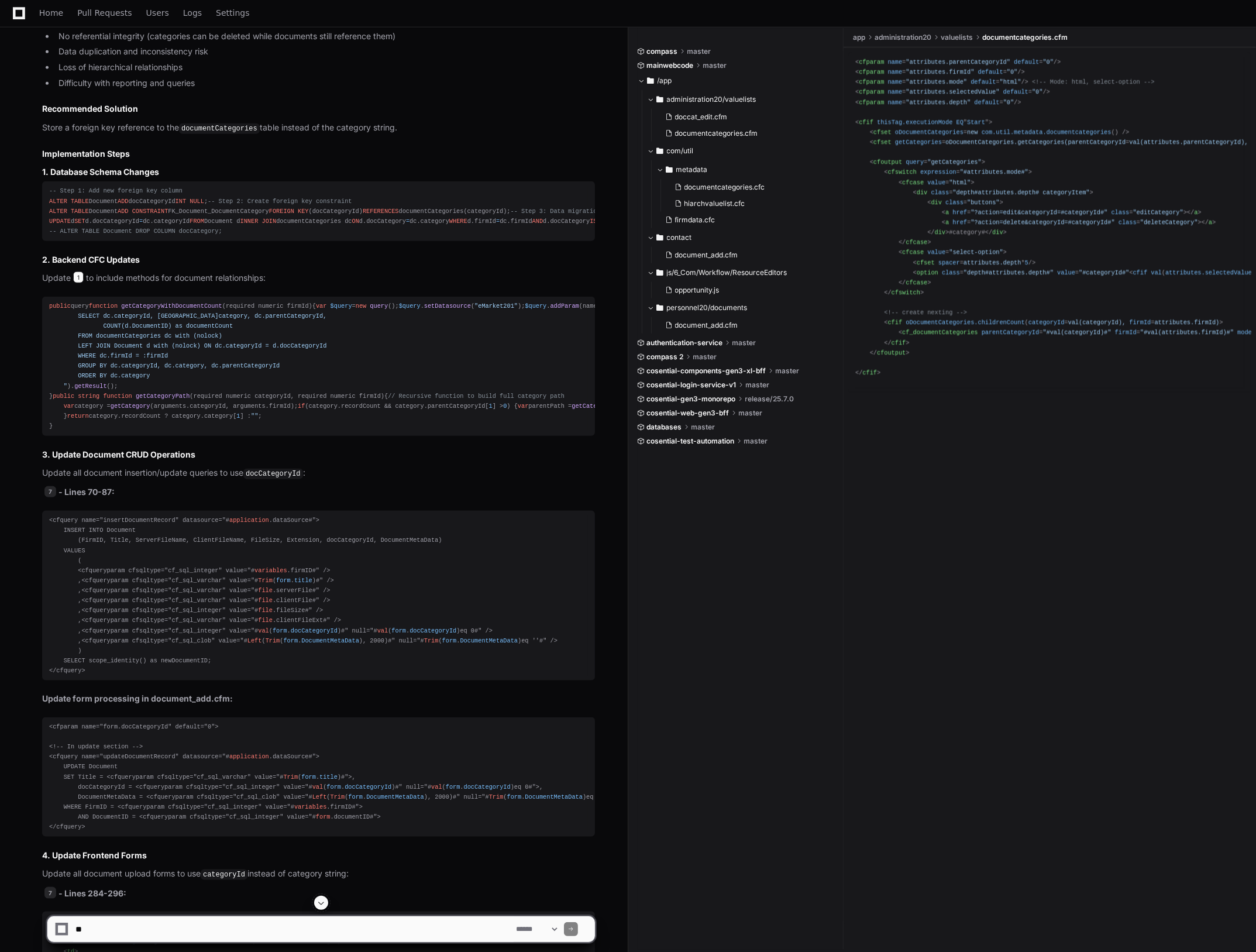 The image size is (1256, 952). What do you see at coordinates (1036, 142) in the screenshot?
I see `span: oDocumentCategories.getCategories(parentCategoryId` at bounding box center [1036, 142].